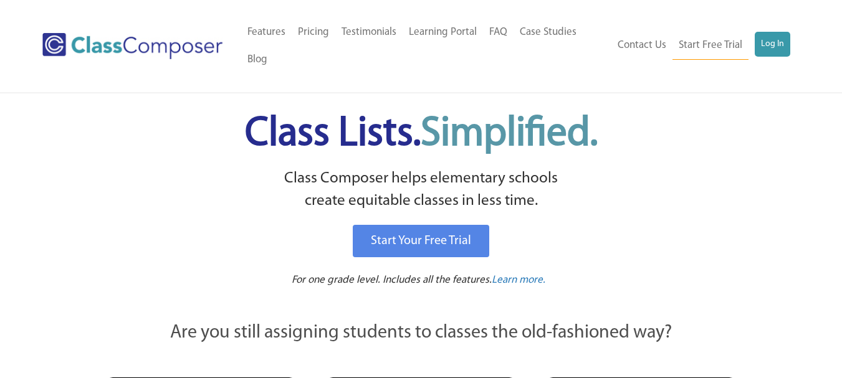 This screenshot has height=378, width=842. What do you see at coordinates (773, 44) in the screenshot?
I see `a: Log In` at bounding box center [773, 44].